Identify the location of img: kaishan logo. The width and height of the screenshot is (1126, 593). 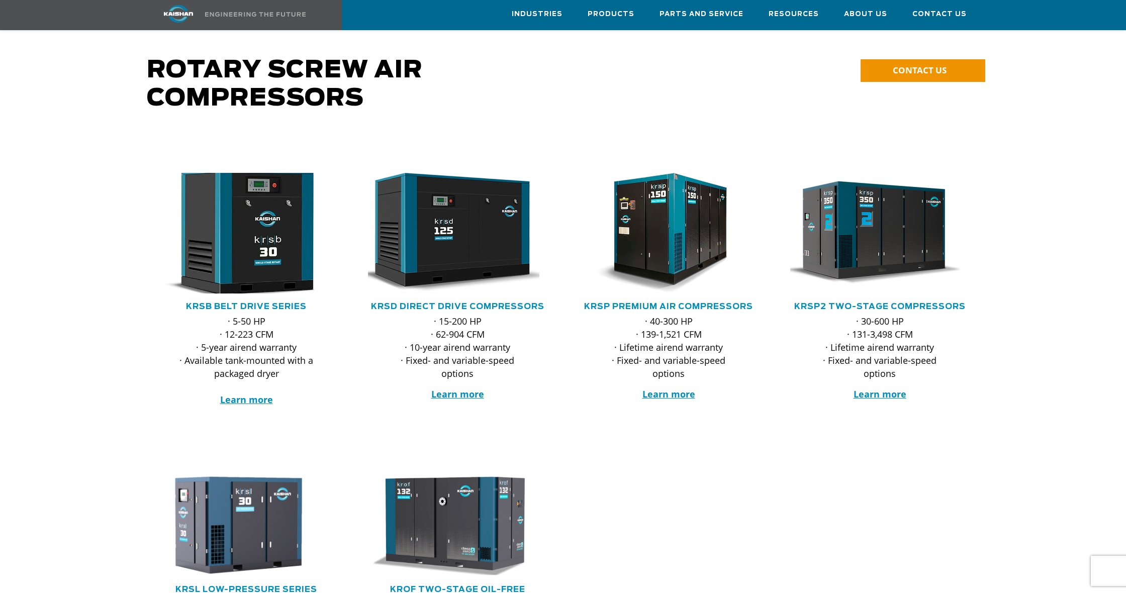
(178, 14).